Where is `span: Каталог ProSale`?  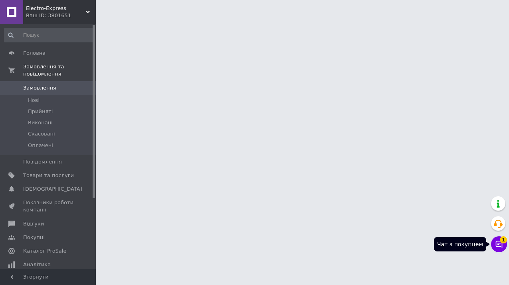 span: Каталог ProSale is located at coordinates (45, 251).